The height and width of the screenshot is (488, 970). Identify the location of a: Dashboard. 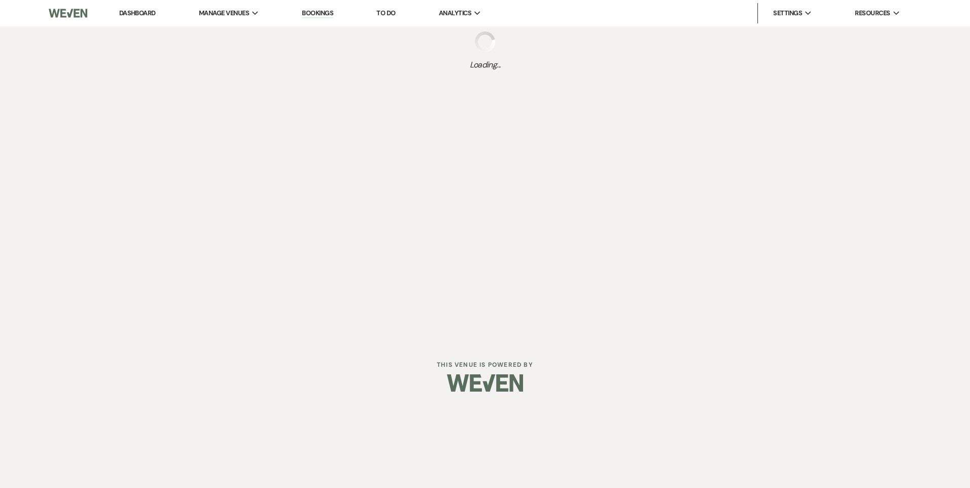
(138, 13).